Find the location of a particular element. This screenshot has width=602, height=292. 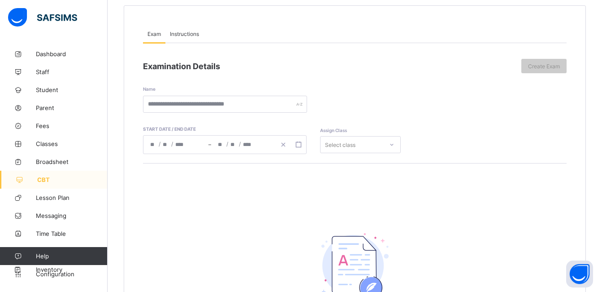

span: Exam is located at coordinates (154, 34).